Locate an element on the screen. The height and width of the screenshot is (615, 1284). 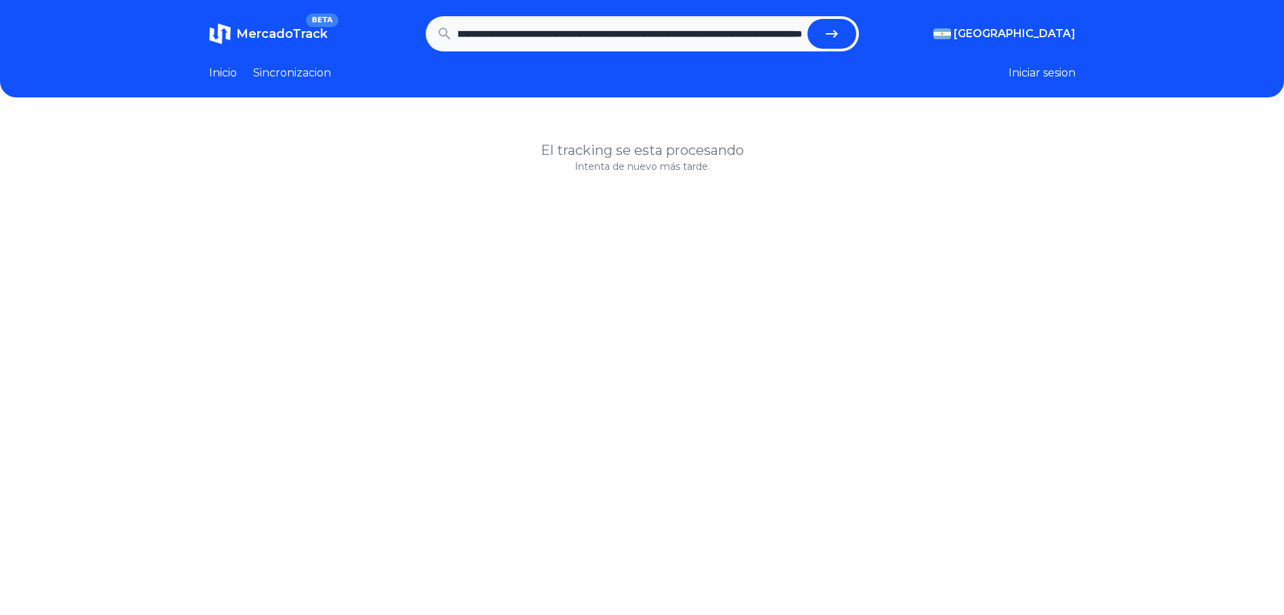
h1: El tracking se esta procesando is located at coordinates (642, 150).